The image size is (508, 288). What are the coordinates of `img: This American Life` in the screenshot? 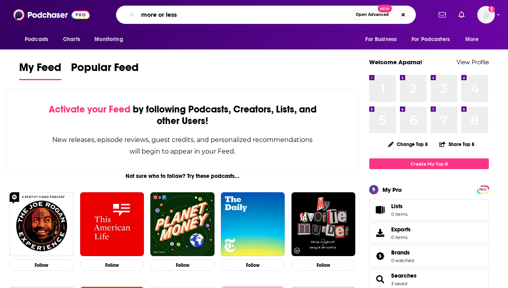 It's located at (112, 224).